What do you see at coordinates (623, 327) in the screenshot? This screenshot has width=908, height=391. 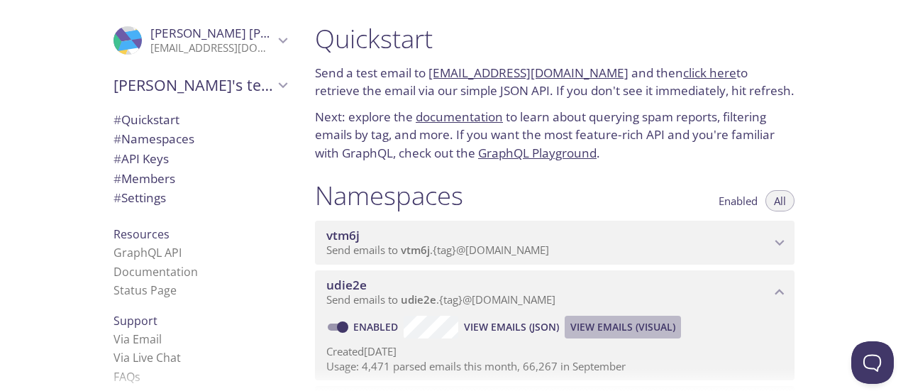 I see `button: View Emails (Visual)` at bounding box center [623, 327].